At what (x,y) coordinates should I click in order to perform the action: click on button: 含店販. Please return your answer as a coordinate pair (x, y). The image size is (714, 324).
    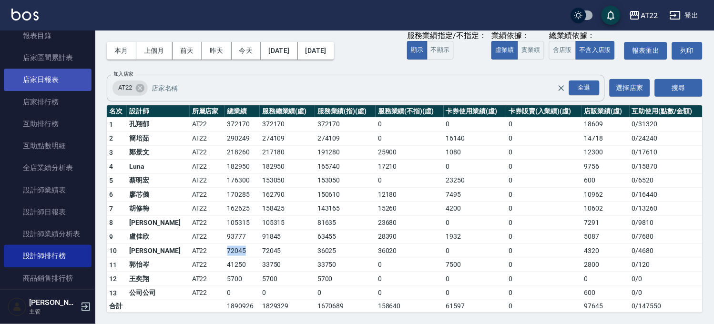
    Looking at the image, I should click on (563, 50).